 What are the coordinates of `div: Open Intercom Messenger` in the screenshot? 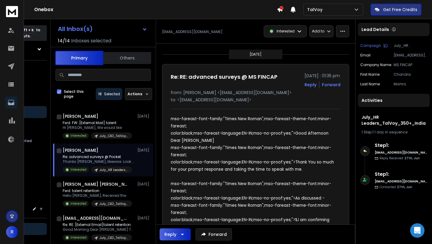 It's located at (418, 230).